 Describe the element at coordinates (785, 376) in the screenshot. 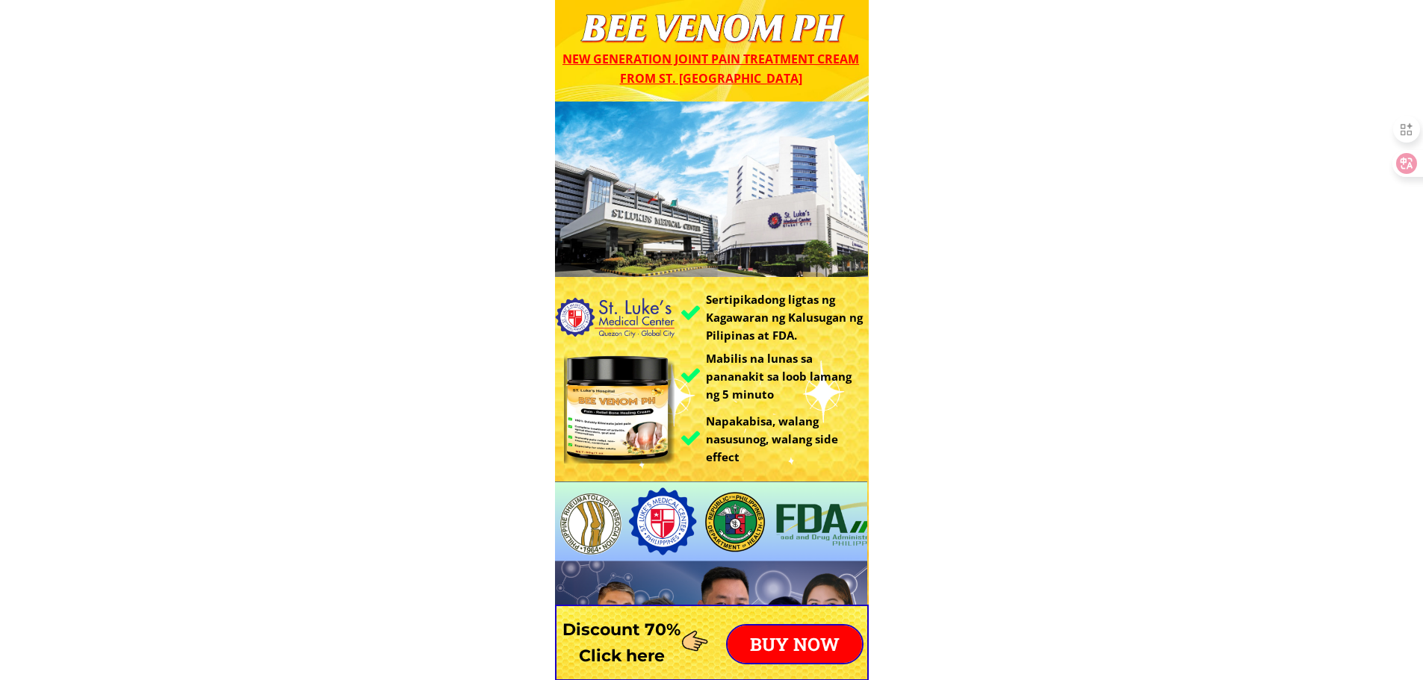

I see `h3: Mabilis na lunas sa pananakit sa loob lamang ng 5 minuto` at that location.